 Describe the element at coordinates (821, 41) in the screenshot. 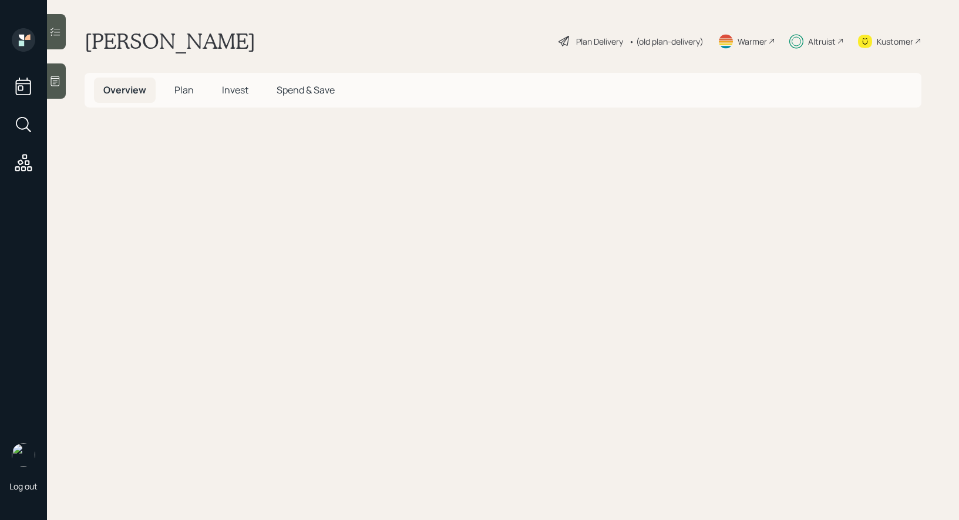

I see `div: Altruist` at that location.